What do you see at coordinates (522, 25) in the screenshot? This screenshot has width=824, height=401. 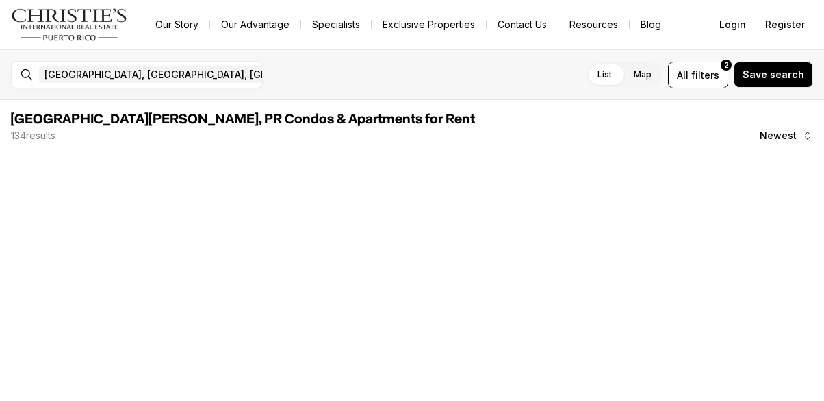 I see `button: Contact Us` at bounding box center [522, 25].